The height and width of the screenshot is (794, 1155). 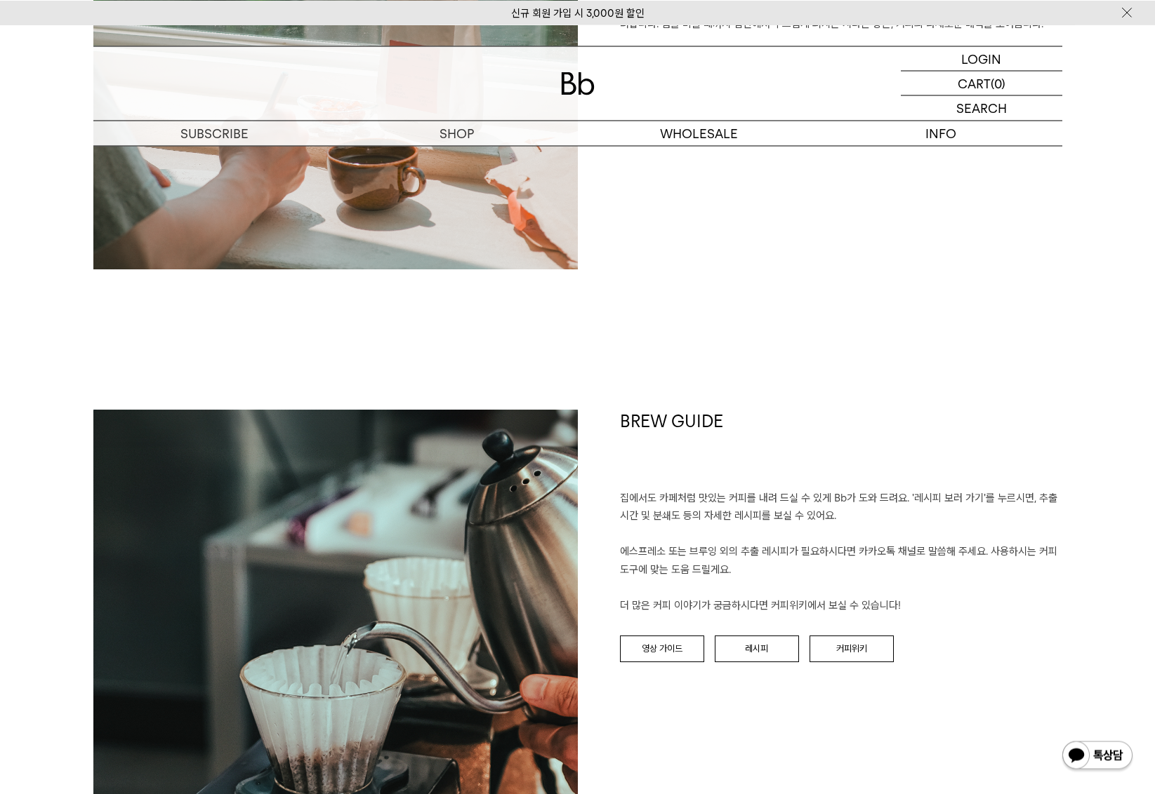 What do you see at coordinates (757, 649) in the screenshot?
I see `a: 레시피` at bounding box center [757, 649].